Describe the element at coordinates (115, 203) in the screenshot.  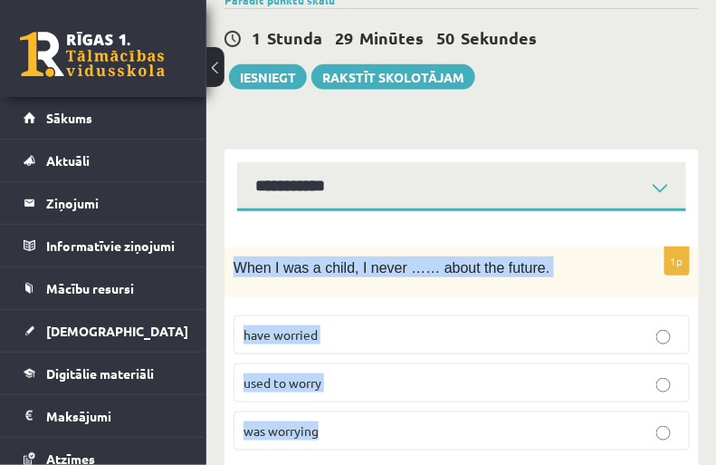
I see `legend: Ziņojumi` at that location.